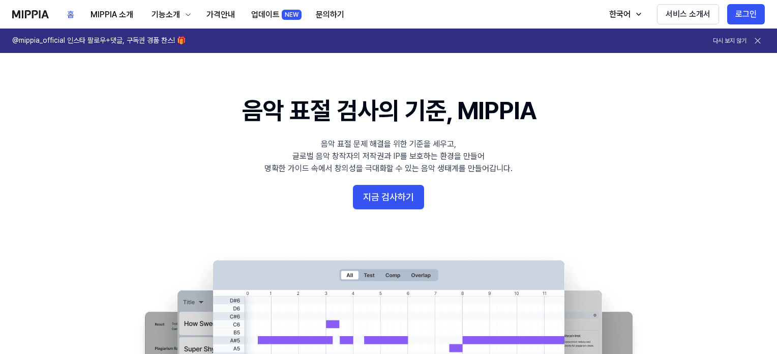  Describe the element at coordinates (221, 15) in the screenshot. I see `button: 가격안내` at that location.